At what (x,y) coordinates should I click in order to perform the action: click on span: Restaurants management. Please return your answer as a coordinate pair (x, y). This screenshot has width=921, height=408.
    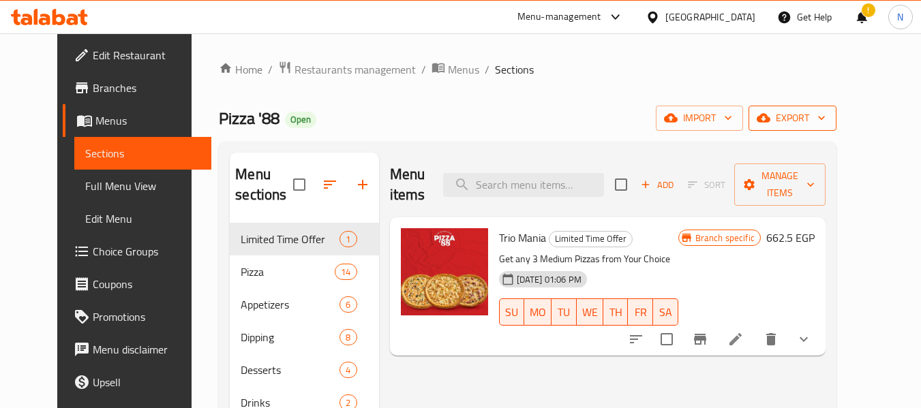
    Looking at the image, I should click on (355, 70).